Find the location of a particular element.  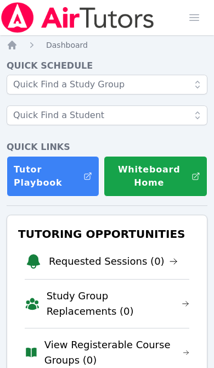

input: Quick Find a Student is located at coordinates (107, 115).